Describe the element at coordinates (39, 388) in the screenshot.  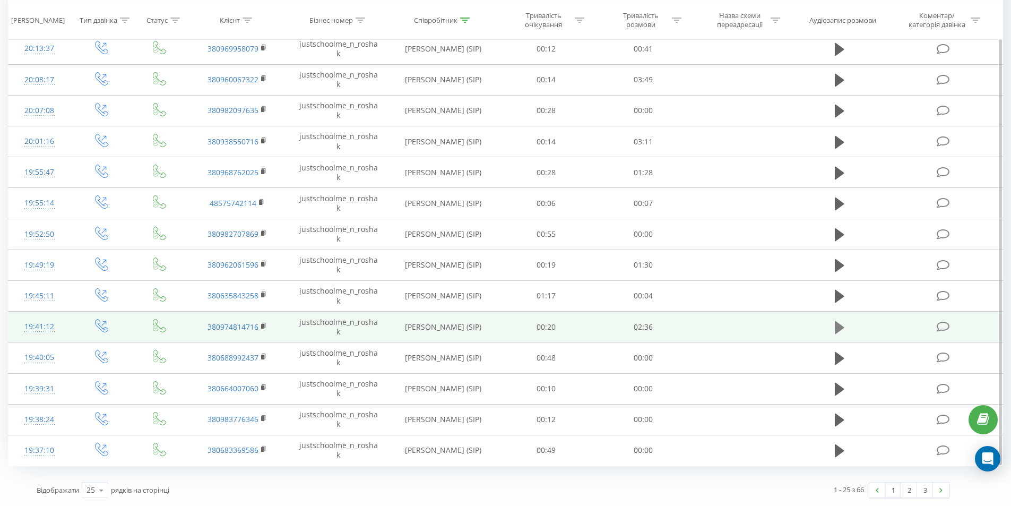
I see `div: 19:39:31` at that location.